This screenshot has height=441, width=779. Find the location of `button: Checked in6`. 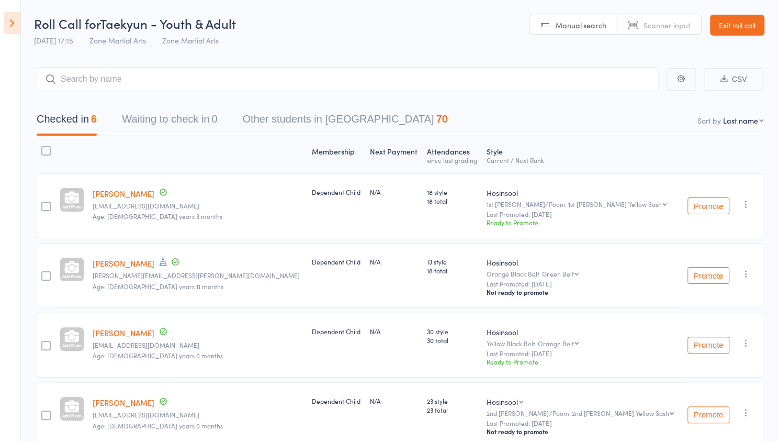

button: Checked in6 is located at coordinates (66, 121).